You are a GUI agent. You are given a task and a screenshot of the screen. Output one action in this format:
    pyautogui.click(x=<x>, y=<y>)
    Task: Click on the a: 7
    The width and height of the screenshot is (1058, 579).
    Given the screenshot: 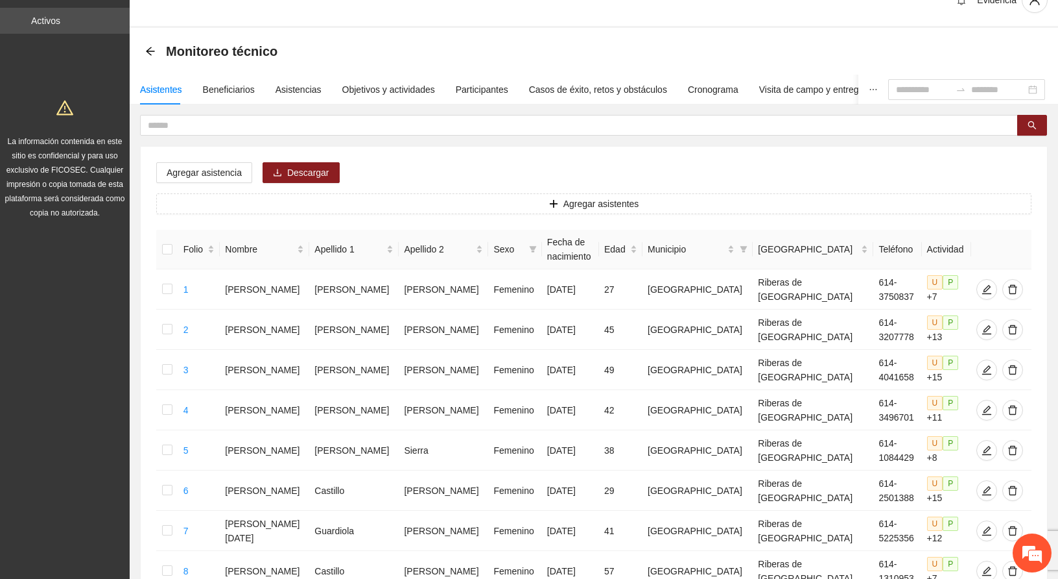 What is the action you would take?
    pyautogui.click(x=186, y=531)
    